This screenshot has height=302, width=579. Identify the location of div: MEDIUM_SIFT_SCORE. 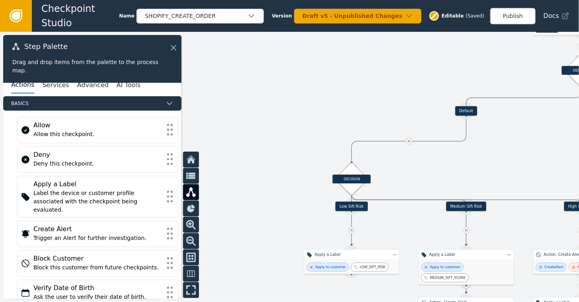
(448, 278).